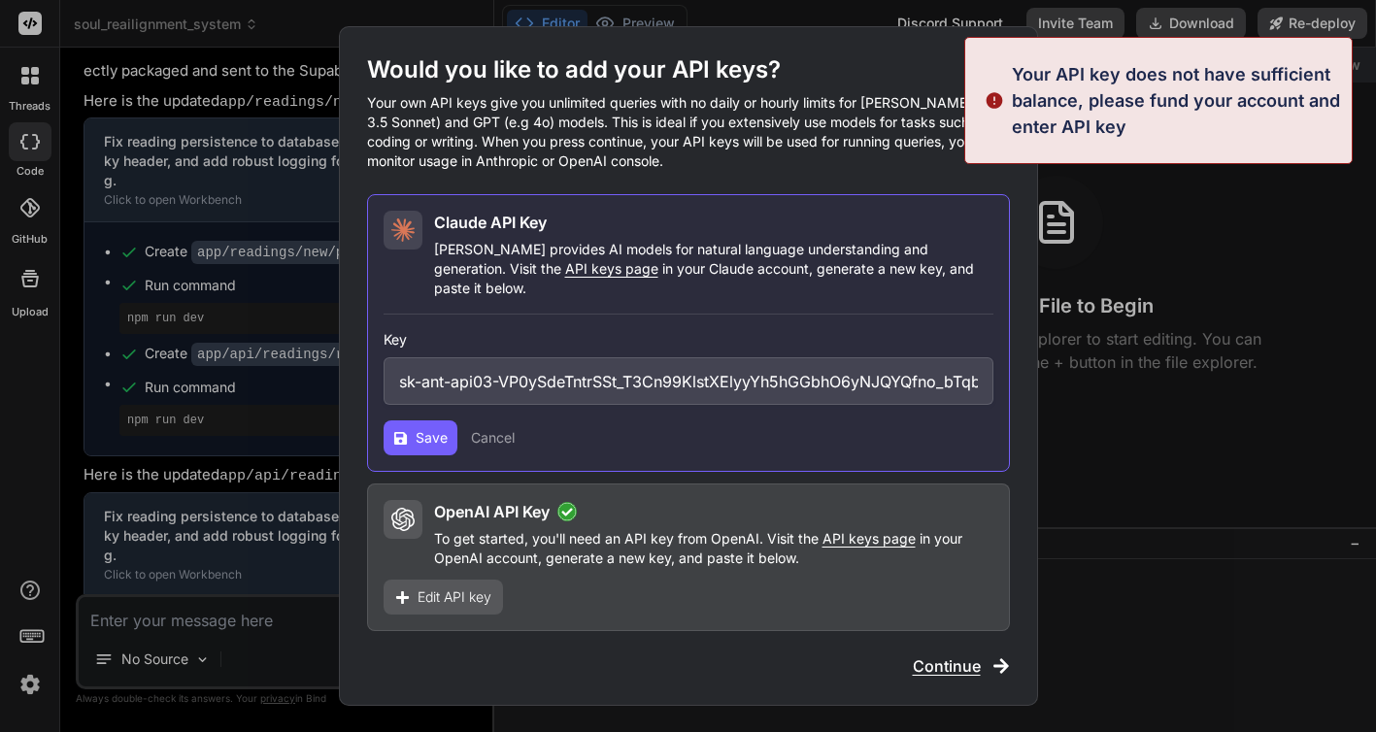 The image size is (1376, 732). What do you see at coordinates (454, 597) in the screenshot?
I see `span: Edit API key` at bounding box center [454, 597].